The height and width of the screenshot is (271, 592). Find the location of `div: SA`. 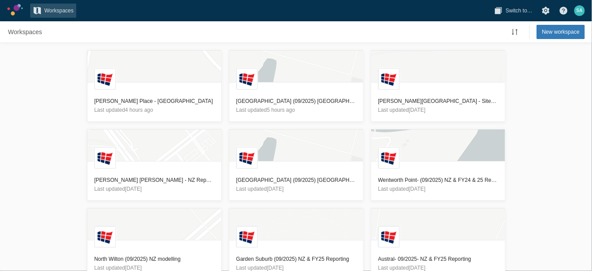

div: SA is located at coordinates (580, 11).